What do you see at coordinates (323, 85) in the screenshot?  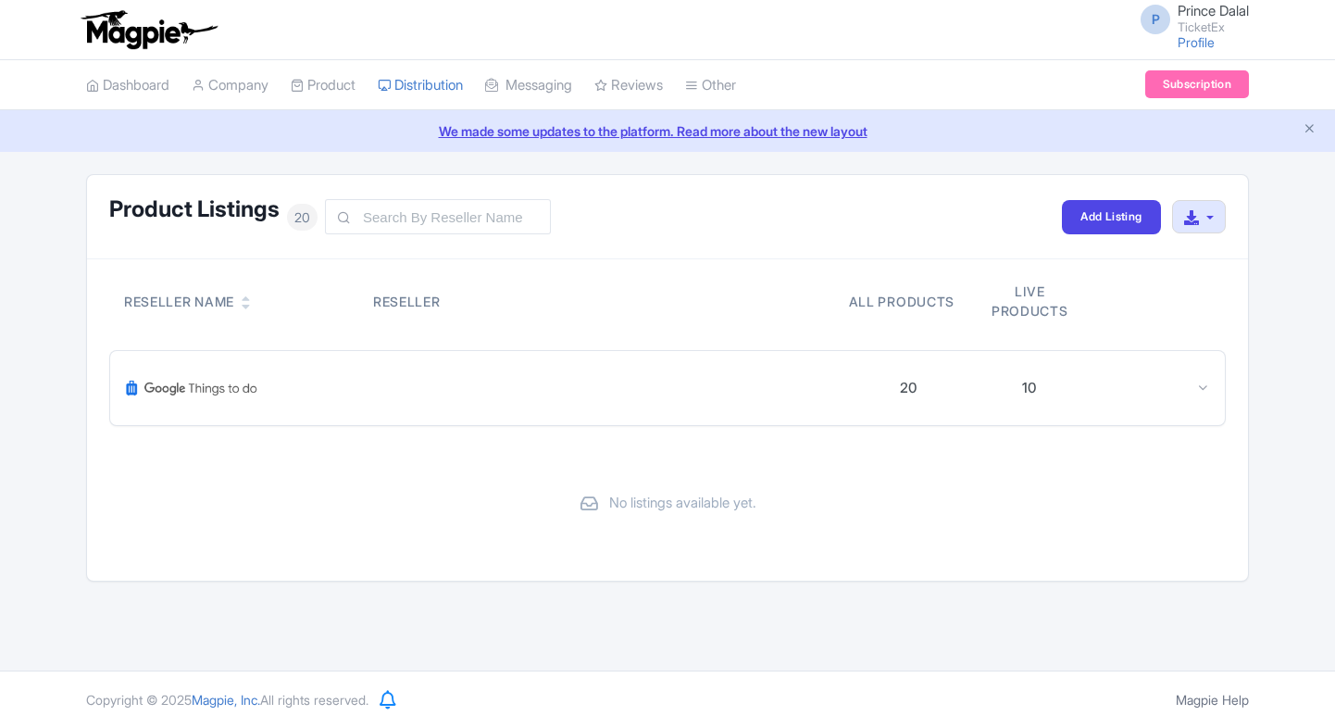 I see `a: Product` at bounding box center [323, 85].